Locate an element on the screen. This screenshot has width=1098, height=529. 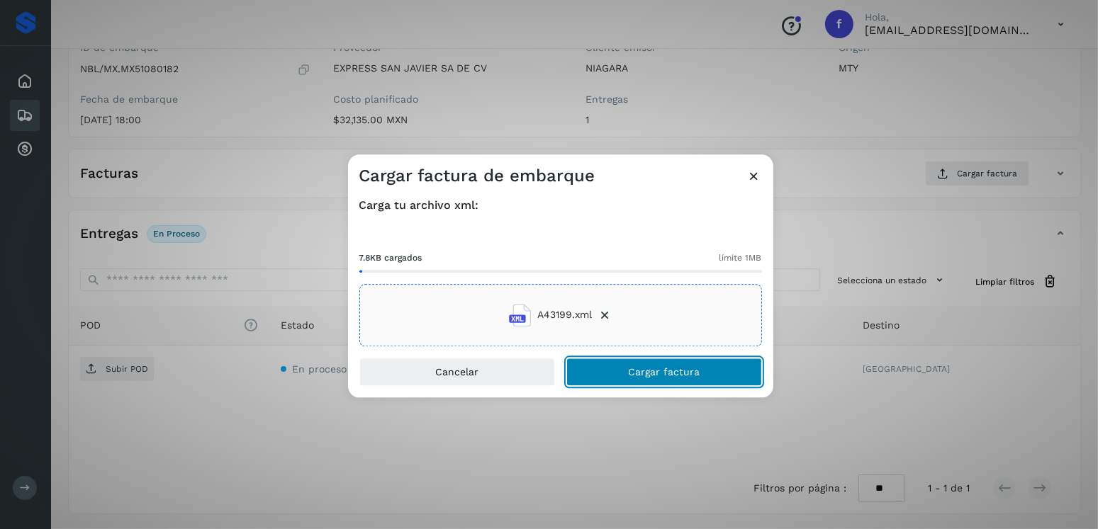
h3: Cargar factura de embarque is located at coordinates (477, 176).